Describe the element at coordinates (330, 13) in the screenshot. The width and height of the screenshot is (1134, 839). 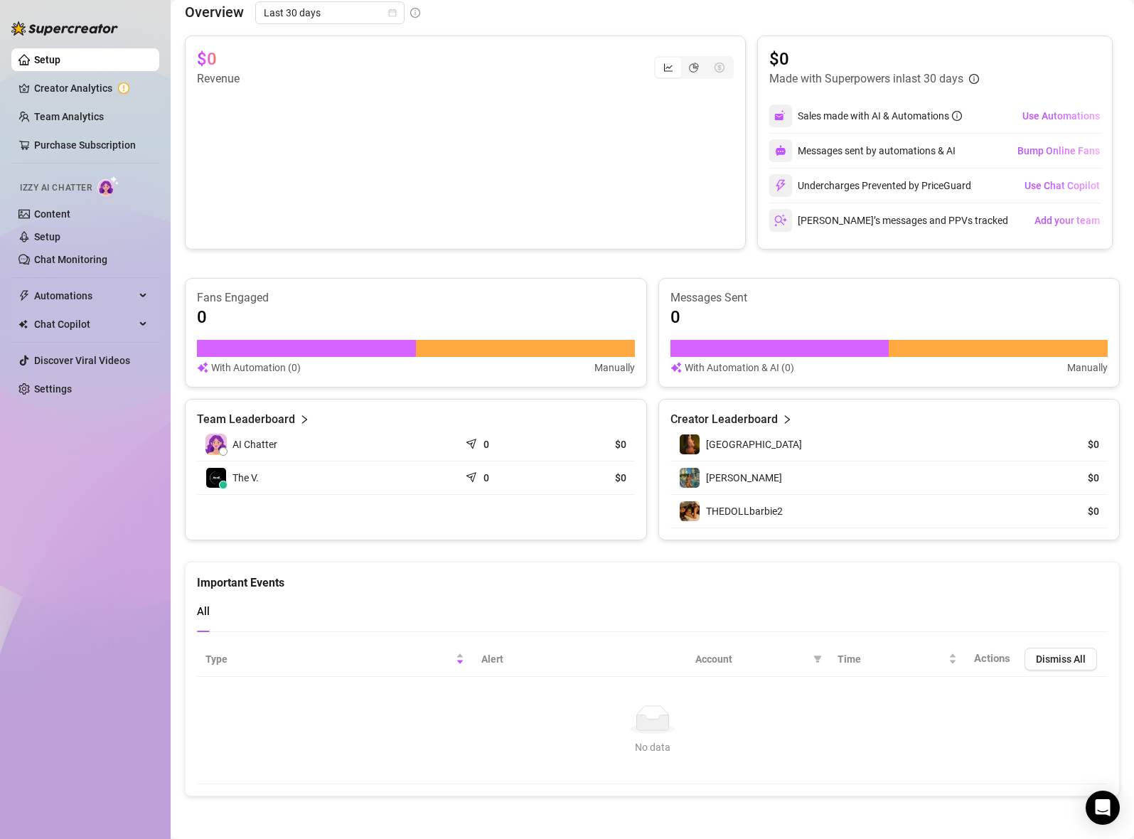
I see `span: Last 30 days` at that location.